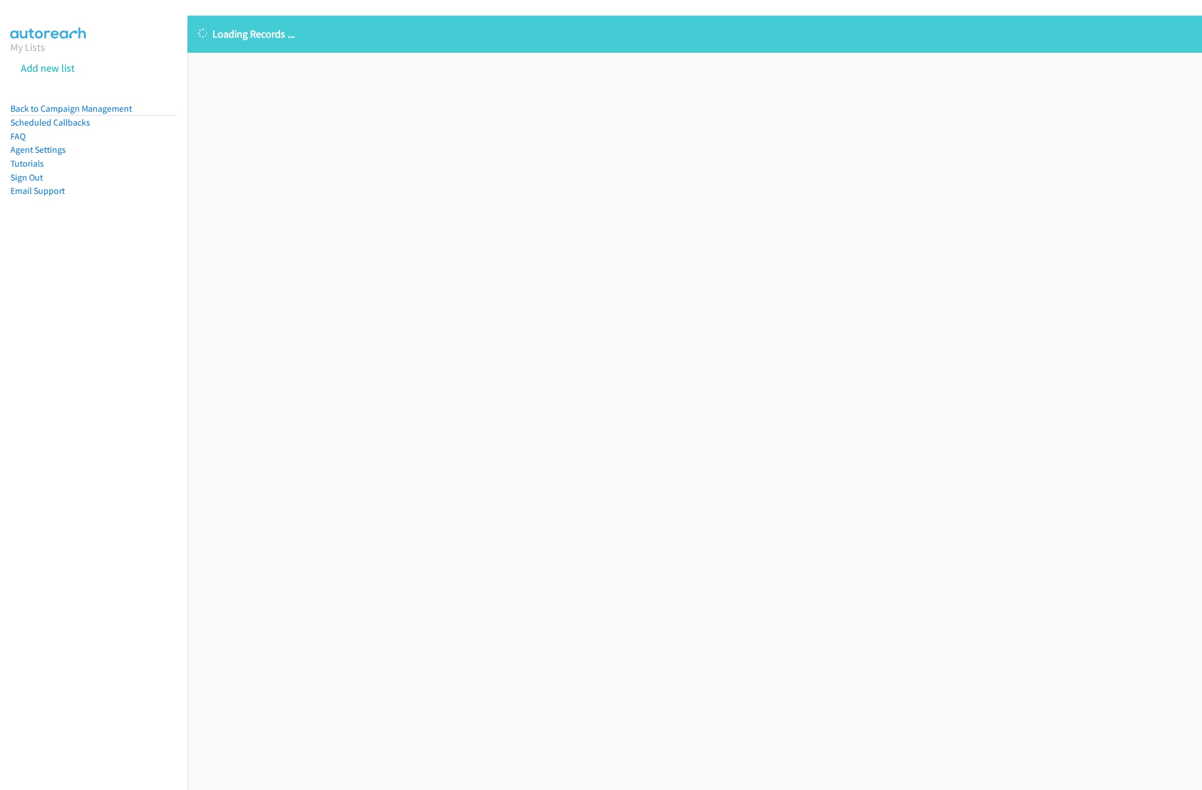 The width and height of the screenshot is (1202, 790). Describe the element at coordinates (27, 177) in the screenshot. I see `a: Sign Out` at that location.